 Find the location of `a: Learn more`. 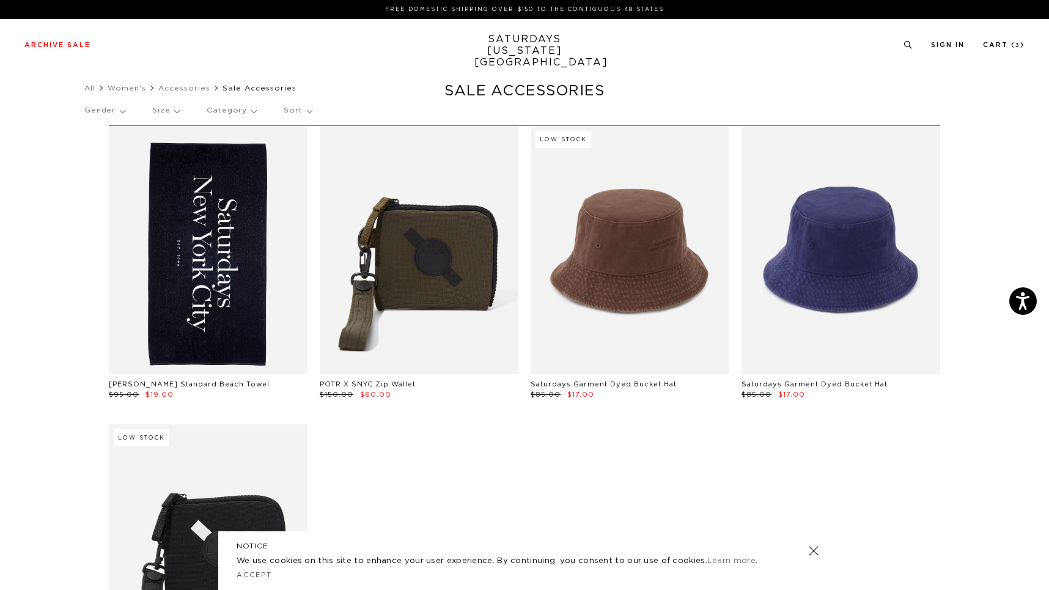

a: Learn more is located at coordinates (731, 560).